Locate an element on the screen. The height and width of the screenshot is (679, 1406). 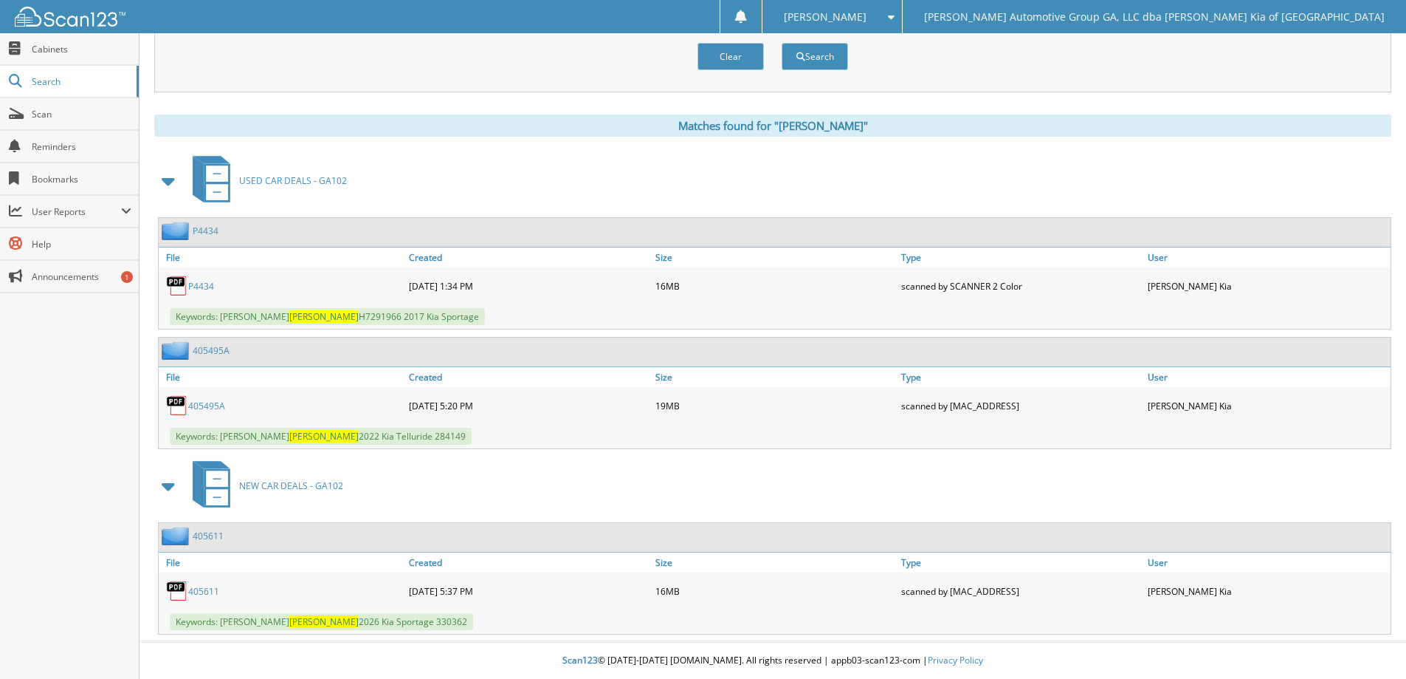
img: scan123-logo-white.svg is located at coordinates (70, 16).